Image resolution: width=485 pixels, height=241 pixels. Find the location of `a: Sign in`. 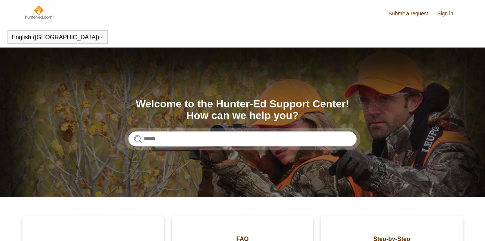

a: Sign in is located at coordinates (449, 13).